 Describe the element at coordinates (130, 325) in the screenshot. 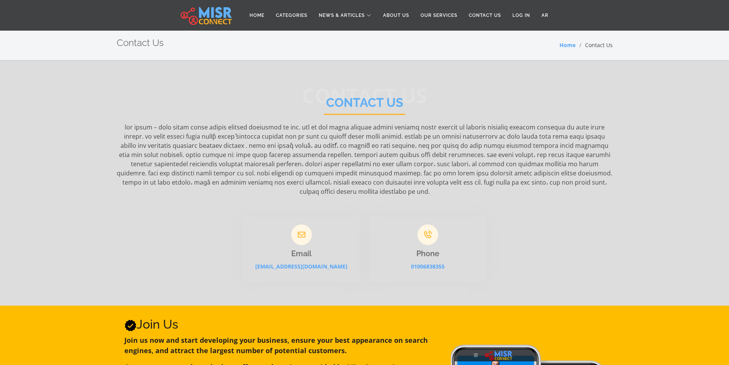

I see `svg: Verified account` at that location.